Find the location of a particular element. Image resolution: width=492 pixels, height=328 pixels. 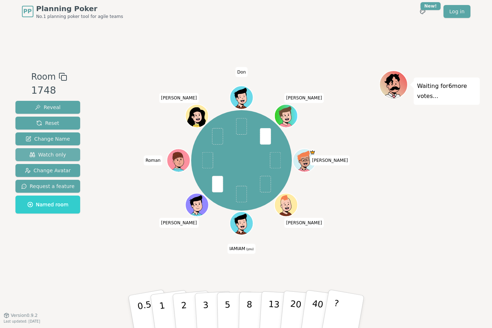

button: Change Name is located at coordinates (48, 139).